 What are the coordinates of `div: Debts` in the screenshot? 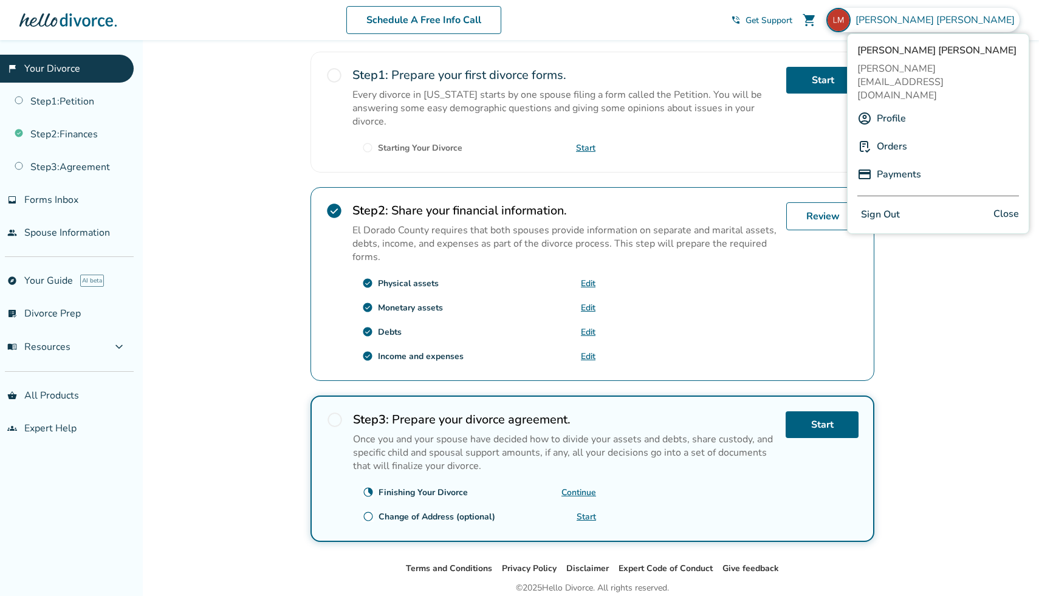 It's located at (389, 332).